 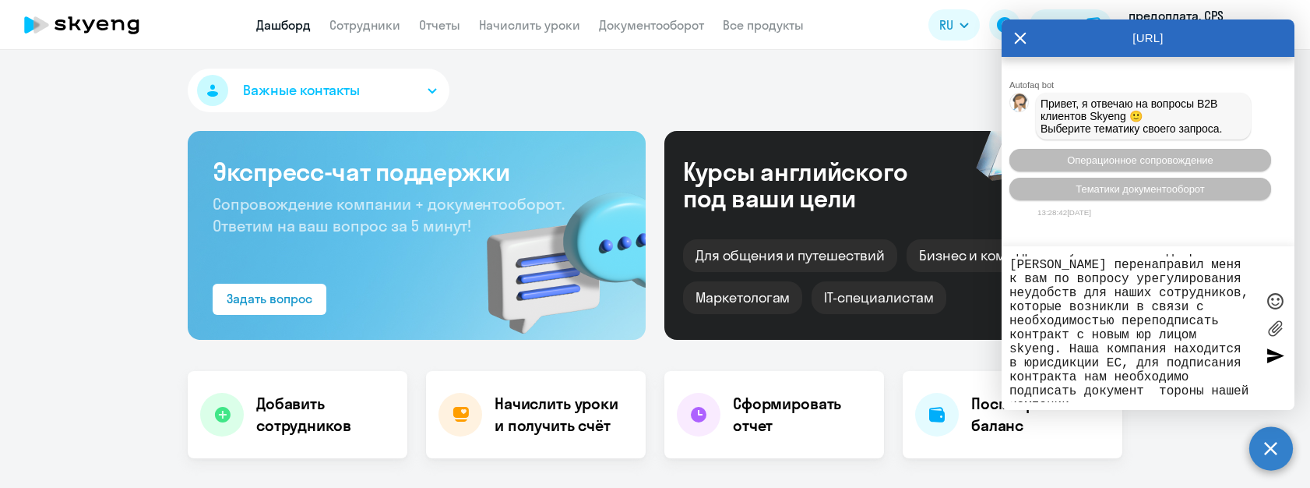 I want to click on button: Тематики документооборот, so click(x=1141, y=189).